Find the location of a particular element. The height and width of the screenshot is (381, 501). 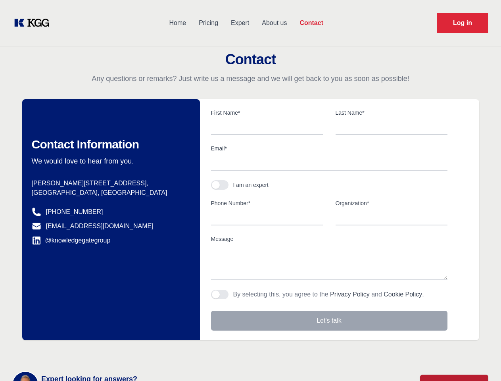

div: Chat Widget is located at coordinates (481, 362).